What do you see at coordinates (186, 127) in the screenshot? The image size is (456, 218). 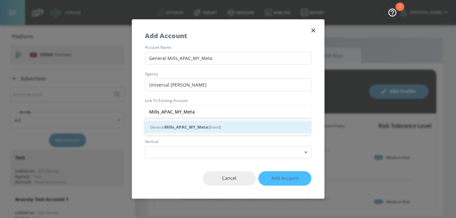 I see `strong: Mills_APAC_MY_Meta` at bounding box center [186, 127].